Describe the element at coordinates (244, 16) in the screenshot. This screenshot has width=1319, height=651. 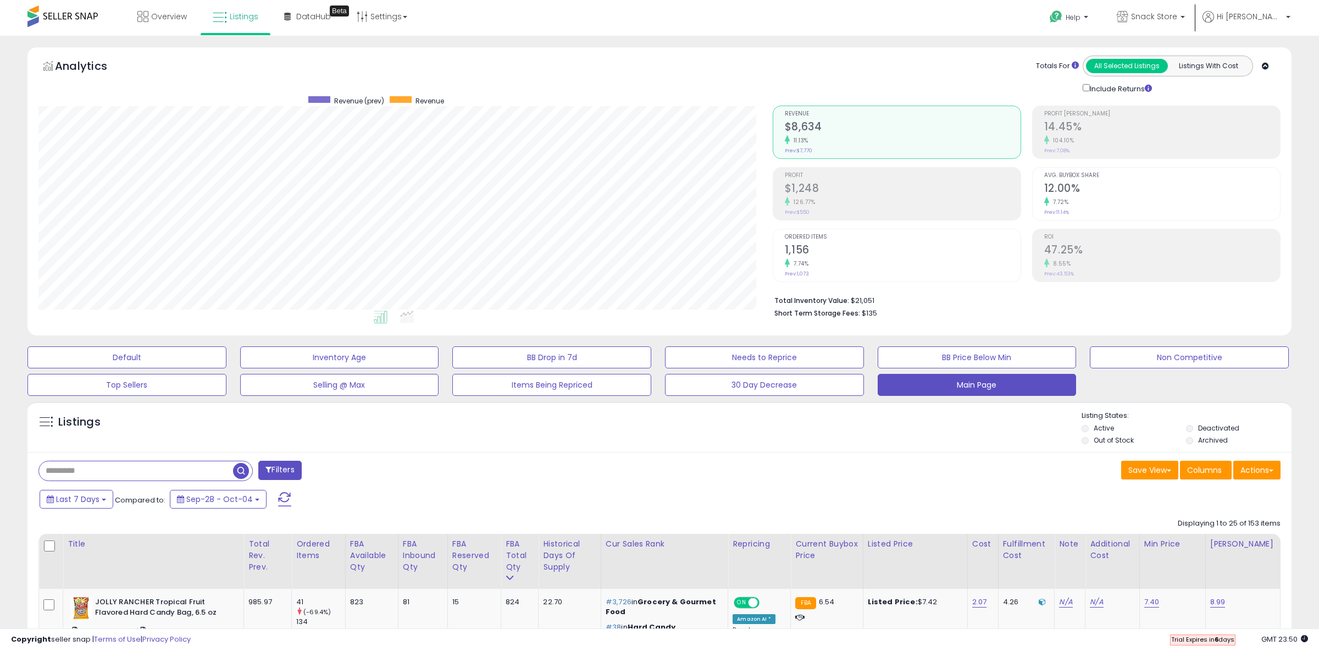
I see `span: Listings` at that location.